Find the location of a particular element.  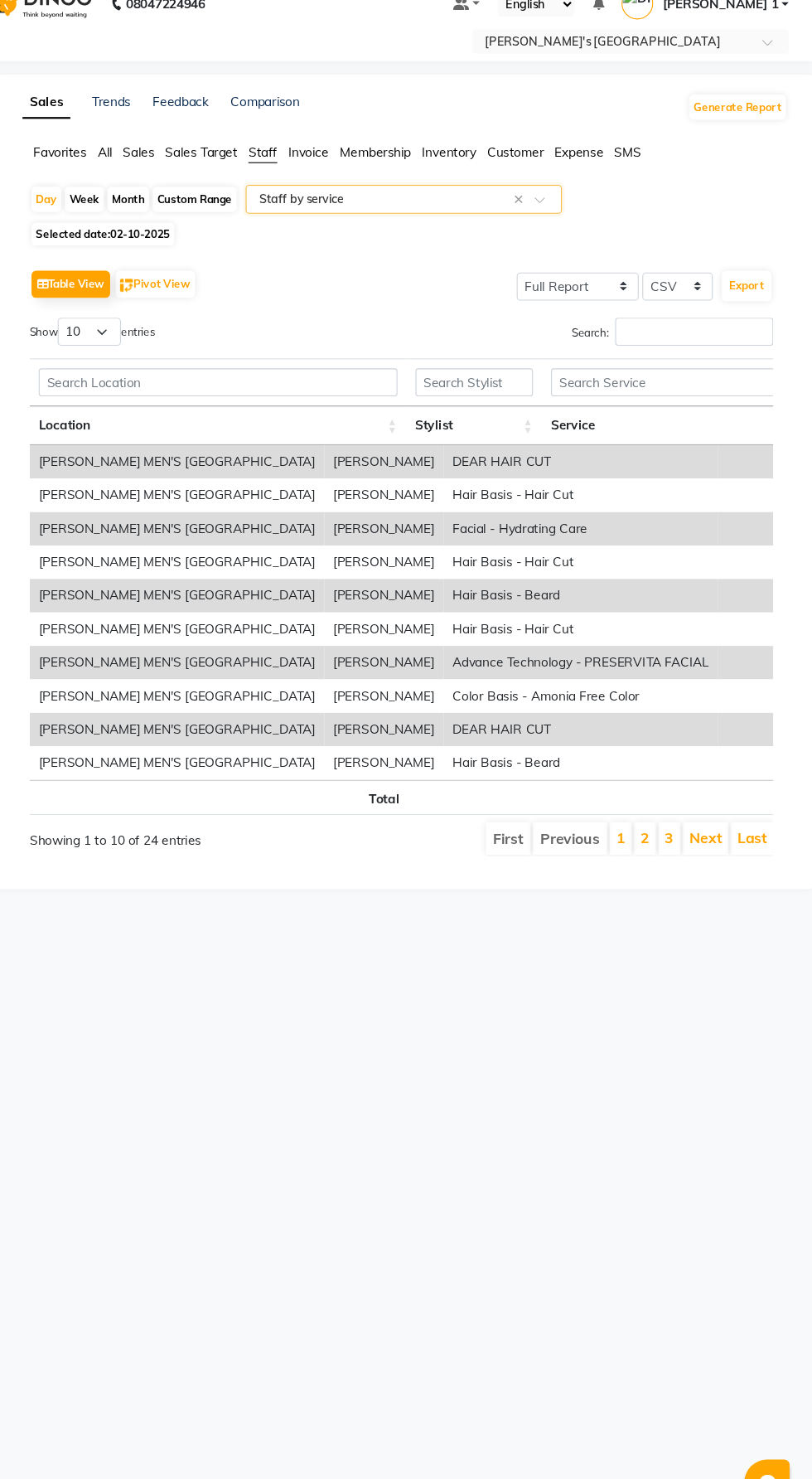

img: pivot.png is located at coordinates (183, 288).